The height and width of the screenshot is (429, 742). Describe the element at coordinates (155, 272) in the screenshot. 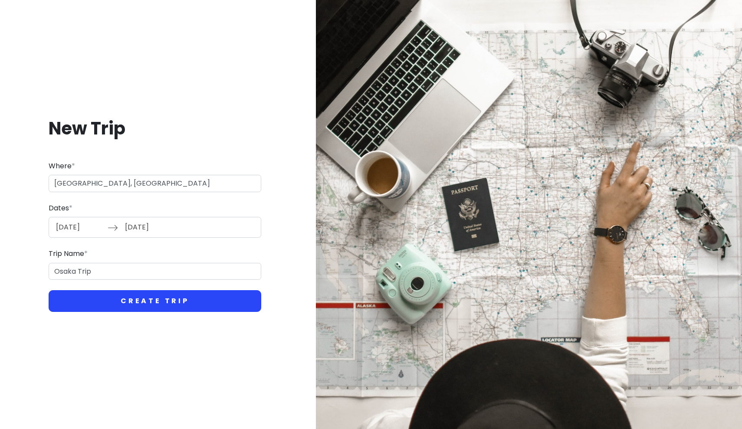

I see `input: Give it a name` at that location.